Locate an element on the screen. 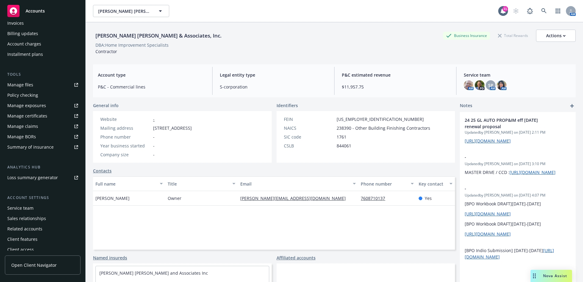 The width and height of the screenshot is (583, 282). span: Notes is located at coordinates (466, 106).